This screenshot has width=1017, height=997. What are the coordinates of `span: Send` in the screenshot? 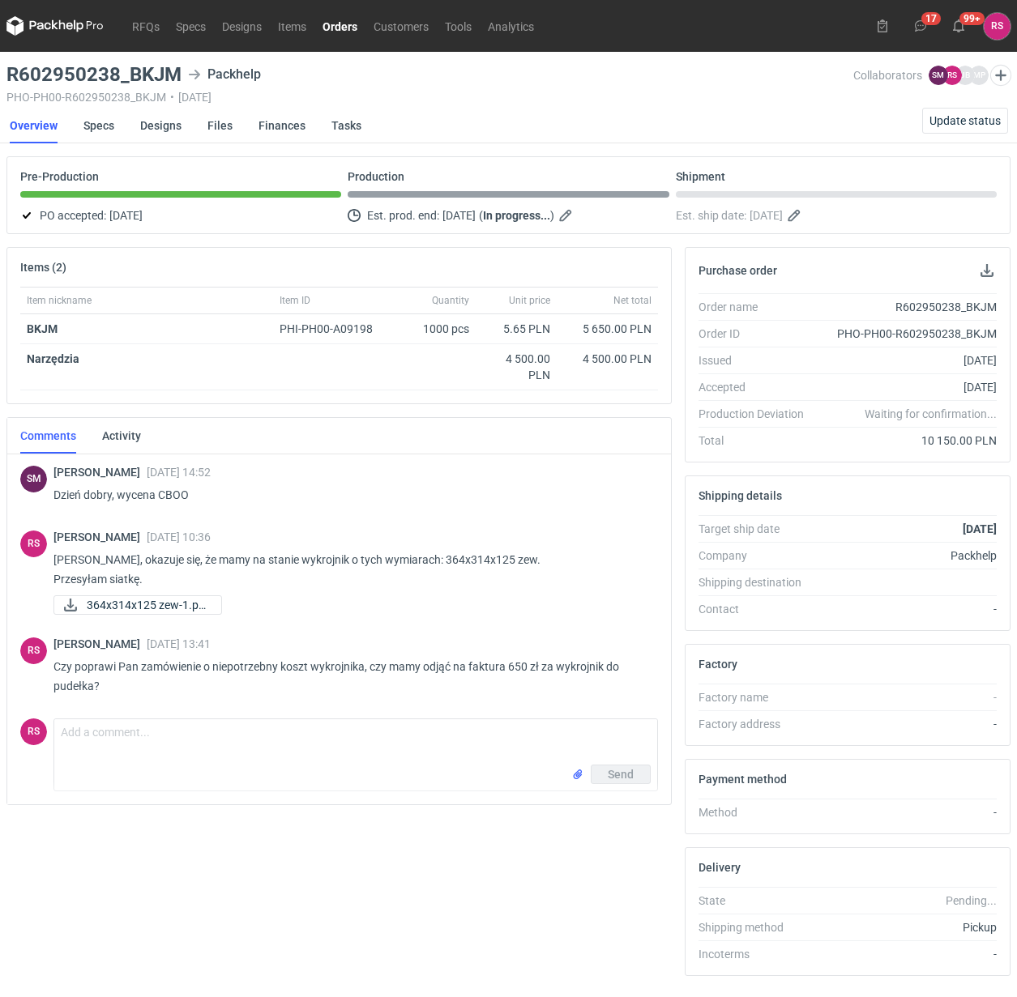 It's located at (620, 774).